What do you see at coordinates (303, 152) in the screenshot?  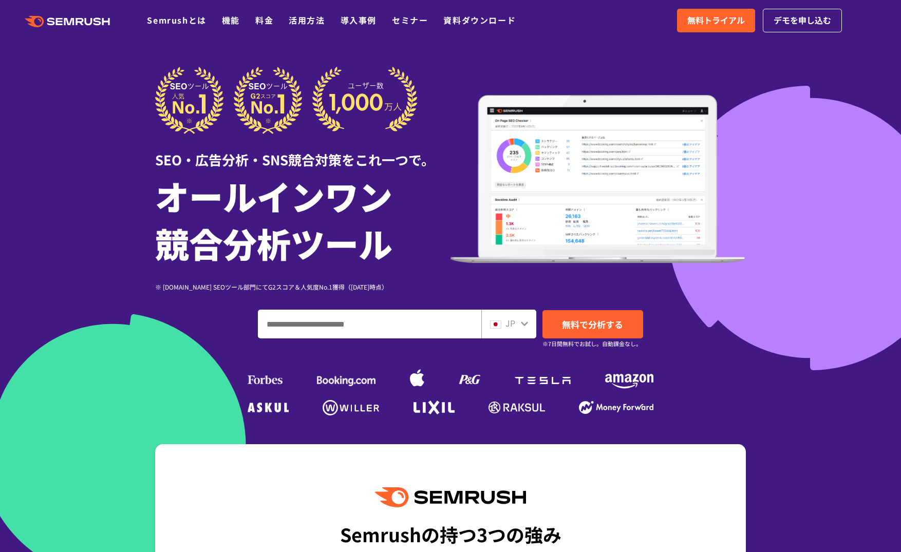 I see `div: SEO・広告分析・SNS競合対策をこれ一つで。` at bounding box center [303, 152].